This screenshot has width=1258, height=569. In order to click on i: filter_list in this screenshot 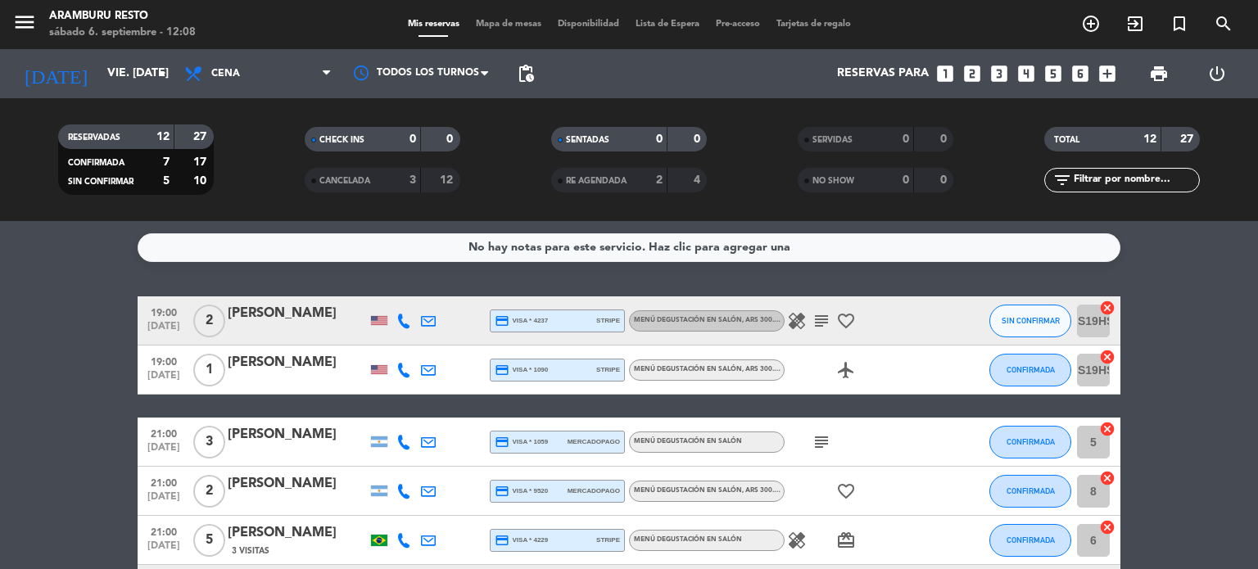, I will do `click(1062, 180)`.